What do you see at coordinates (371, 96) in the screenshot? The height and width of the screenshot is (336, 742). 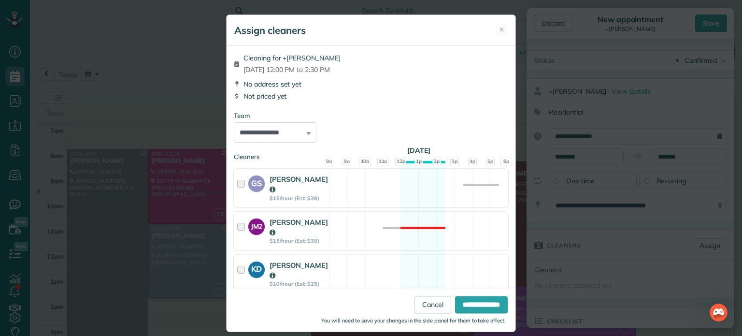 I see `div: Not priced yet` at bounding box center [371, 96].